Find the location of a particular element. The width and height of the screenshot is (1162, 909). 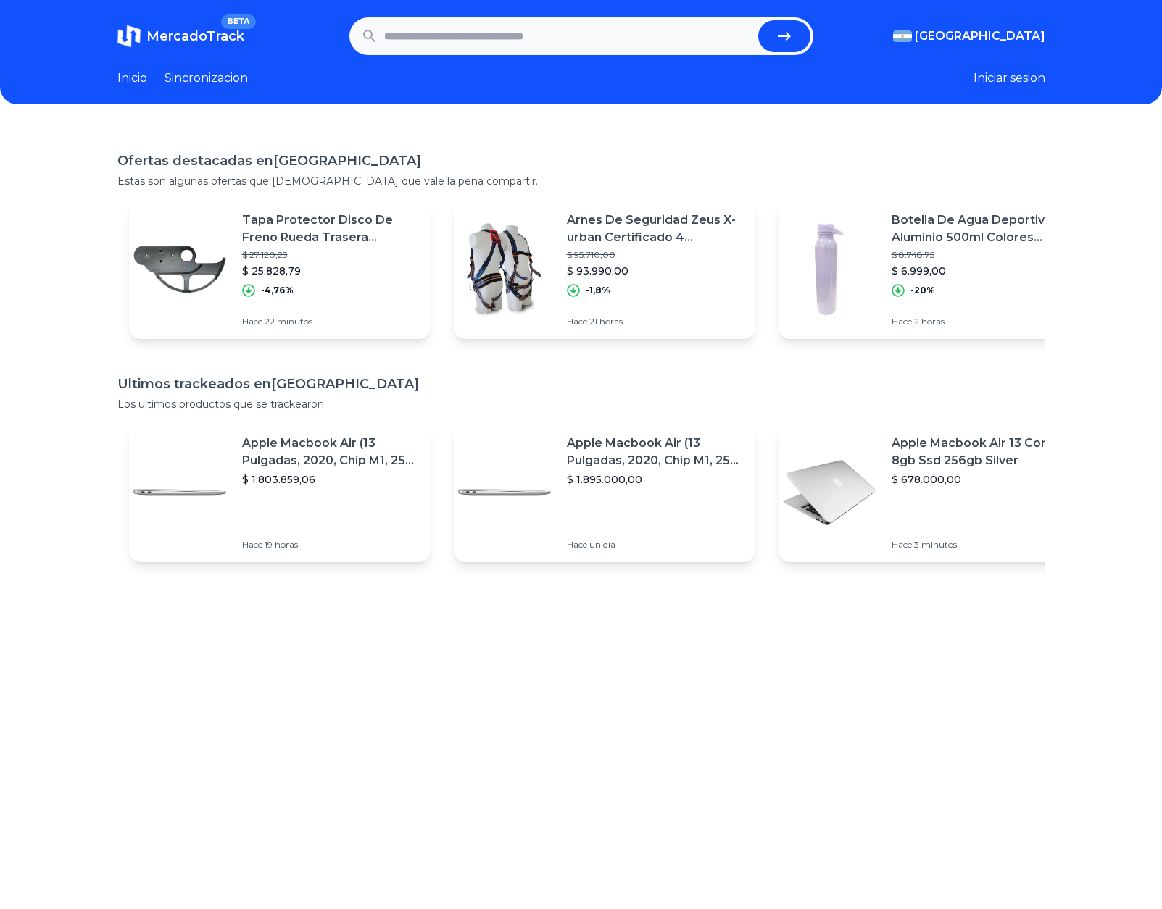

a: Featured imageApple Macbook Air 13 Core I5 8gb Ssd 256gb Silver$ 678.000,00Hace 3 minutos is located at coordinates (929, 493).